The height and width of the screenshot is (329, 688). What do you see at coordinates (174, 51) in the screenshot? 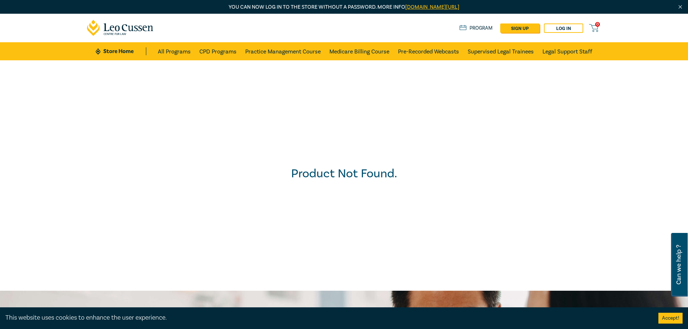
I see `a: All Programs` at bounding box center [174, 51].